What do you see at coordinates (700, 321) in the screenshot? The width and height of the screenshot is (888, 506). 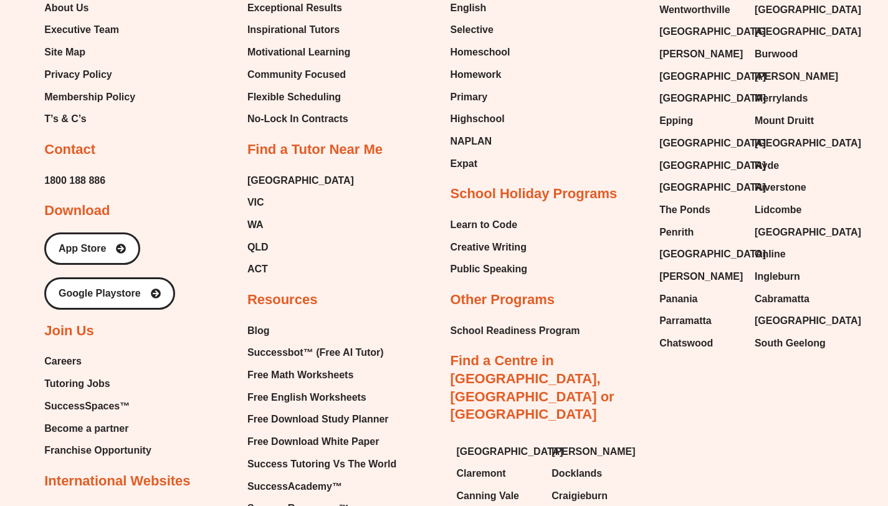 I see `a: Parramatta` at bounding box center [700, 321].